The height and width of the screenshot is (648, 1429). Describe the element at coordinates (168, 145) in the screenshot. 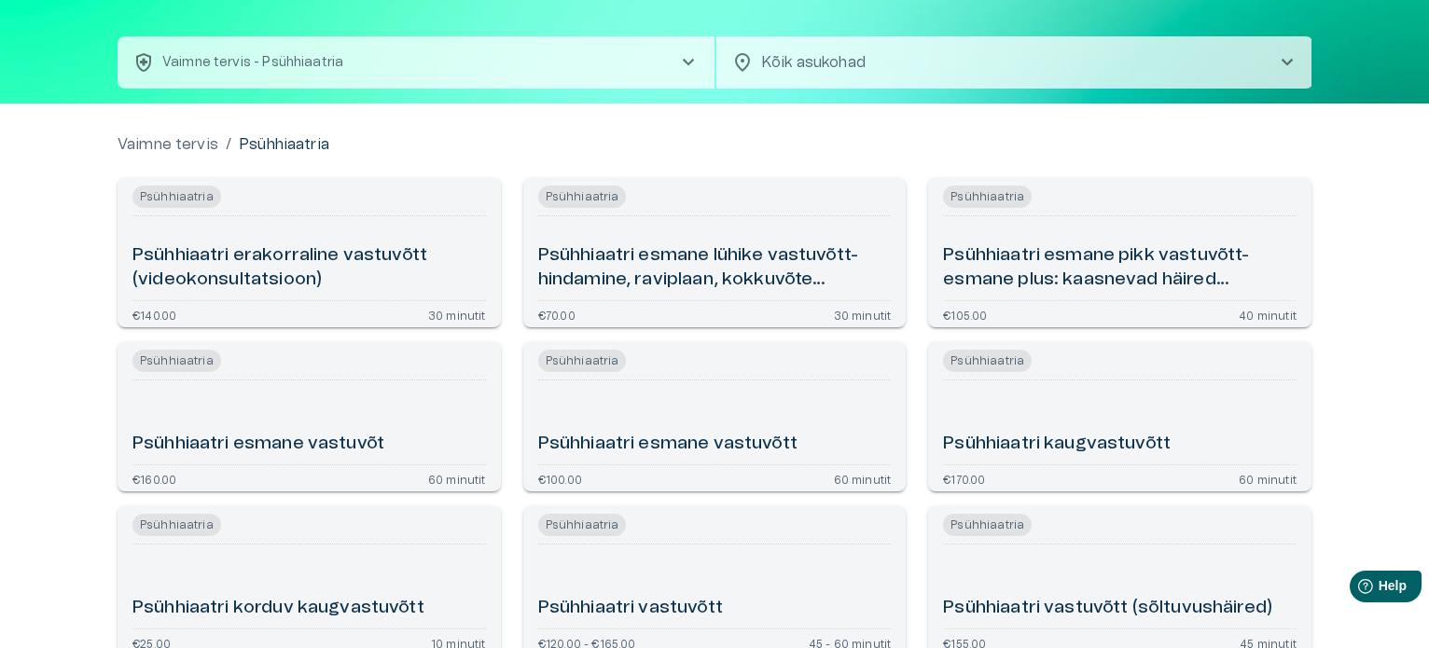

I see `p: Vaimne tervis` at that location.